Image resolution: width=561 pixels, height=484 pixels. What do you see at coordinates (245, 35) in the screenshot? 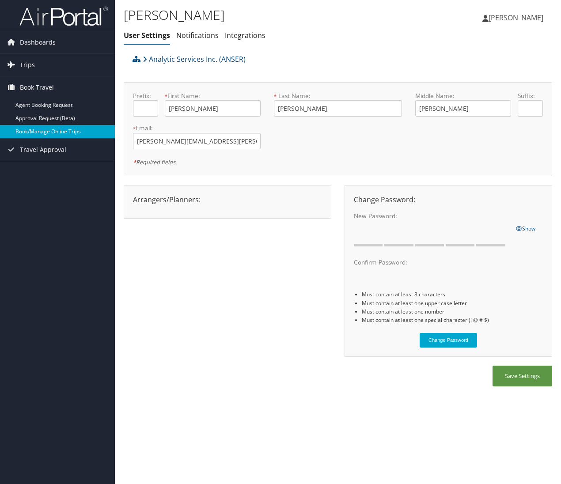
I see `a: Integrations` at bounding box center [245, 35].